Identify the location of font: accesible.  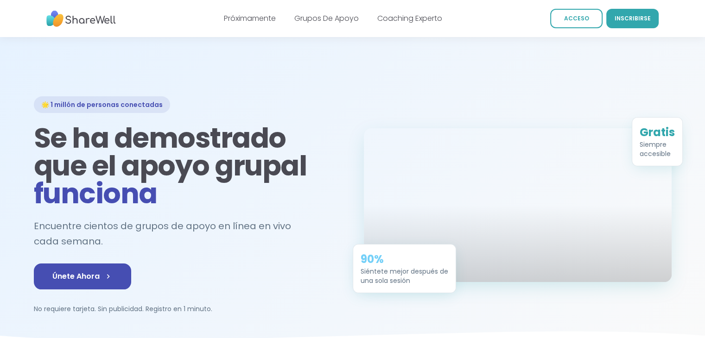
(655, 153).